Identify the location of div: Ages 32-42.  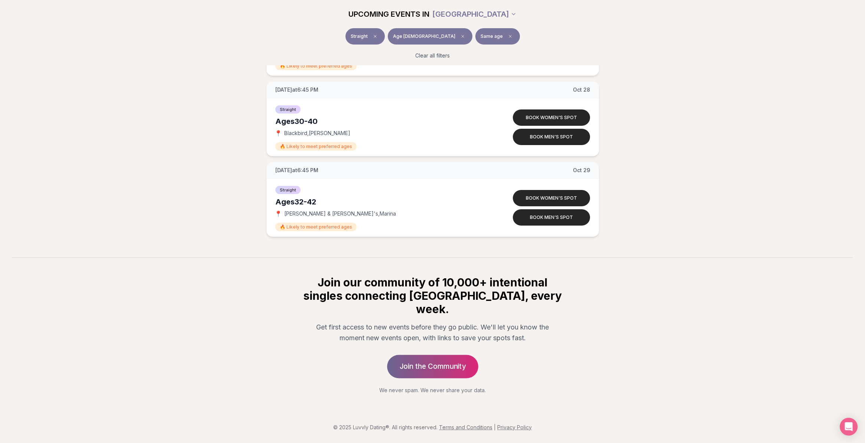
(380, 202).